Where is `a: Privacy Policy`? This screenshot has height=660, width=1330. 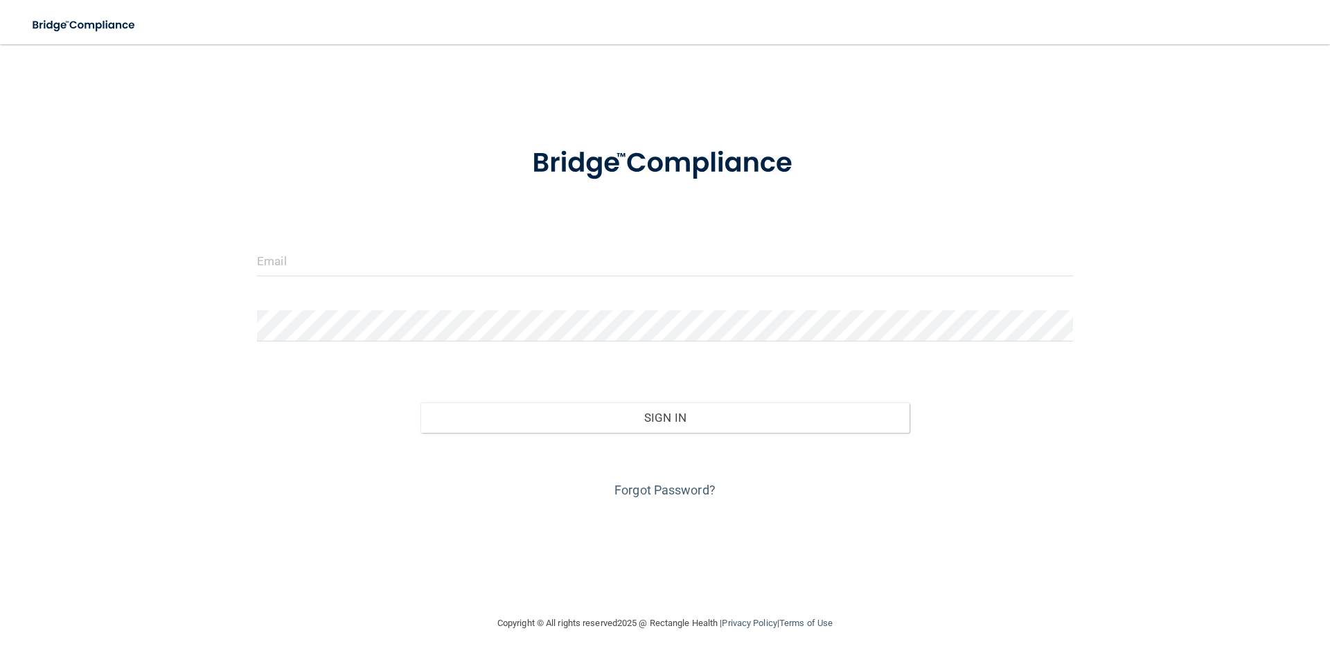
a: Privacy Policy is located at coordinates (749, 623).